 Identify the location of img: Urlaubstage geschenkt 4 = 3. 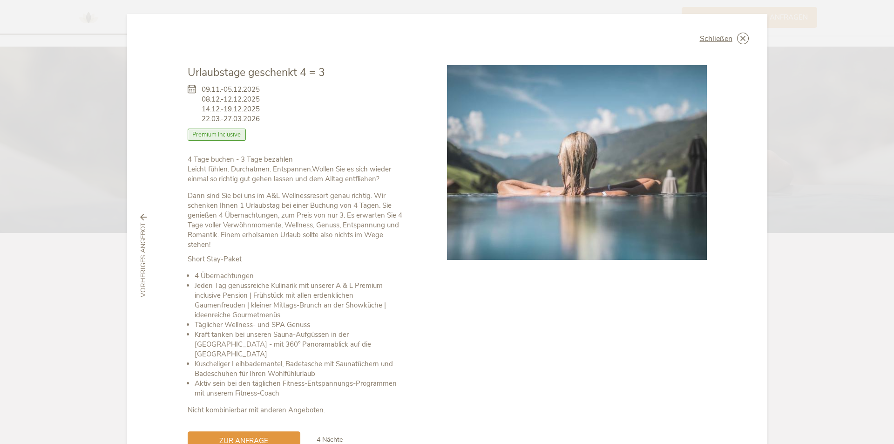
(577, 162).